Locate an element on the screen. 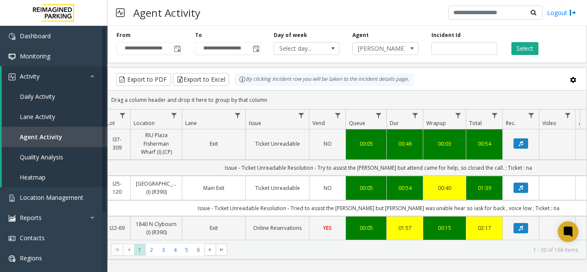 Image resolution: width=587 pixels, height=272 pixels. span: Go to the next page is located at coordinates (210, 250).